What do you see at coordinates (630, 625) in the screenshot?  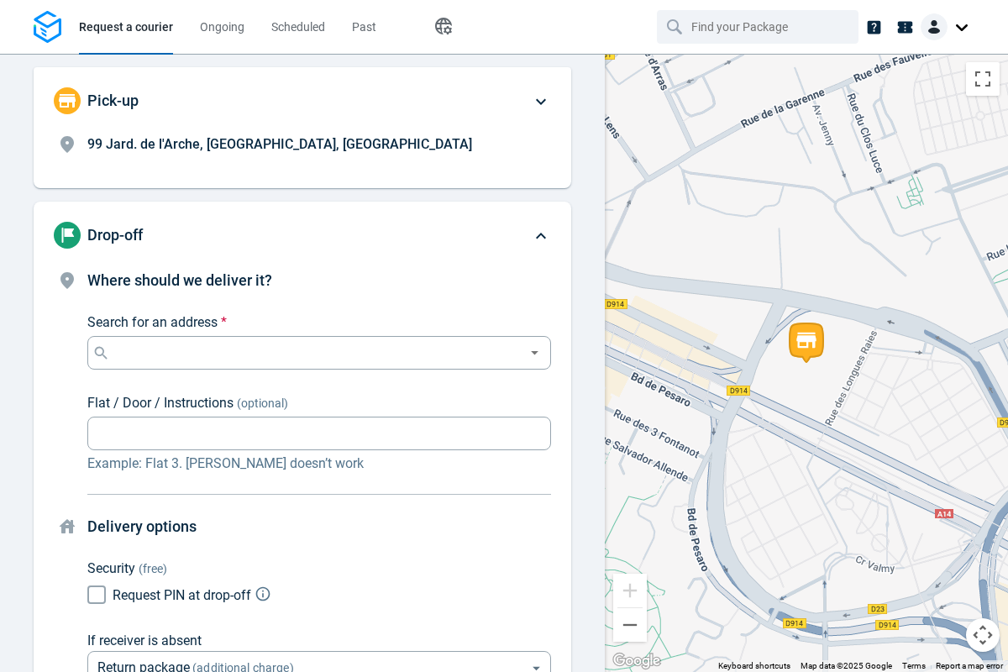 I see `button: Zoom out` at bounding box center [630, 625].